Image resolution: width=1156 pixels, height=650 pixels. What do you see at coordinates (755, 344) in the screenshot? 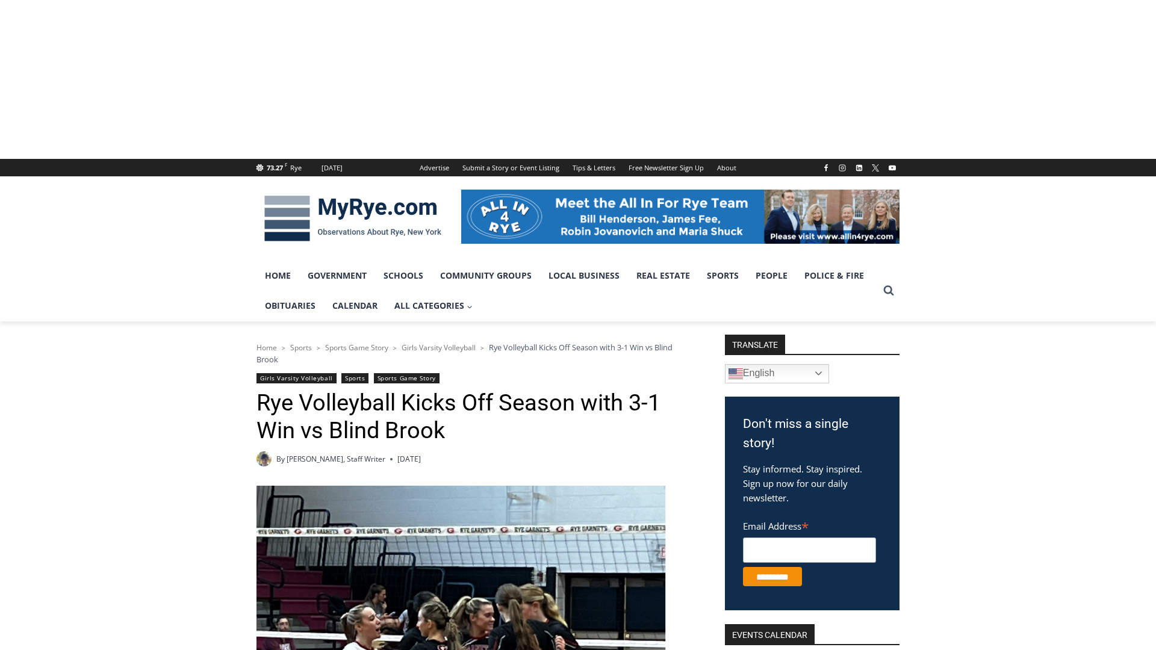
I see `strong: TRANSLATE` at bounding box center [755, 344].